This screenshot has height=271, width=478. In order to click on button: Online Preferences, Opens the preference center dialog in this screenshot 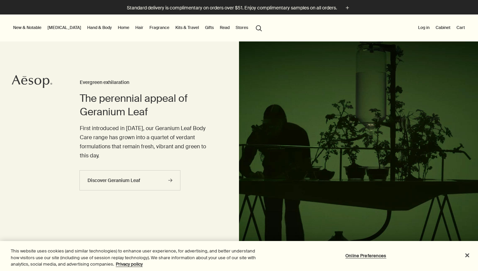, I will do `click(366, 255)`.